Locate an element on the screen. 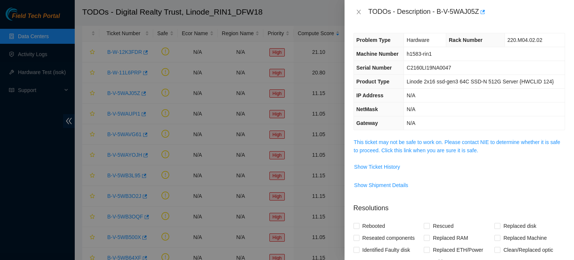 The image size is (574, 260). span: Reseated components is located at coordinates (388, 238).